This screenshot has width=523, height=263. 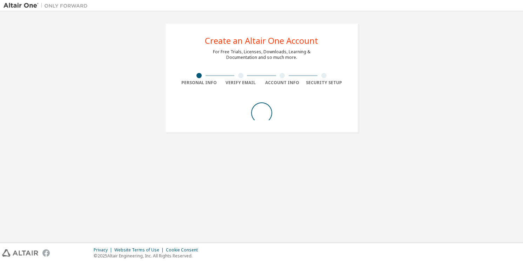 What do you see at coordinates (47, 6) in the screenshot?
I see `img: Altair One` at bounding box center [47, 6].